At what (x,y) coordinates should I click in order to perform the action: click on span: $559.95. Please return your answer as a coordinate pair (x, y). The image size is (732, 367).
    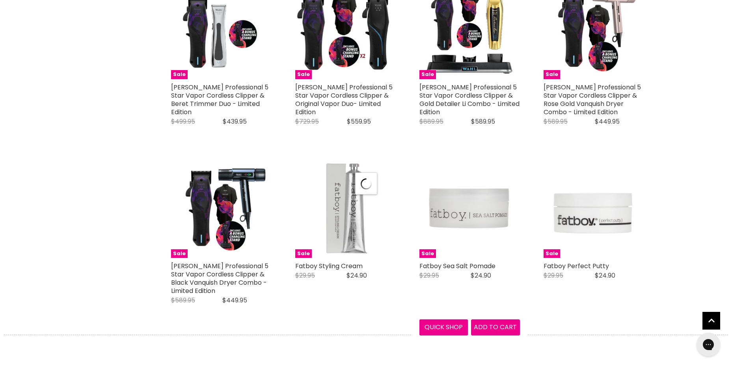
    Looking at the image, I should click on (359, 121).